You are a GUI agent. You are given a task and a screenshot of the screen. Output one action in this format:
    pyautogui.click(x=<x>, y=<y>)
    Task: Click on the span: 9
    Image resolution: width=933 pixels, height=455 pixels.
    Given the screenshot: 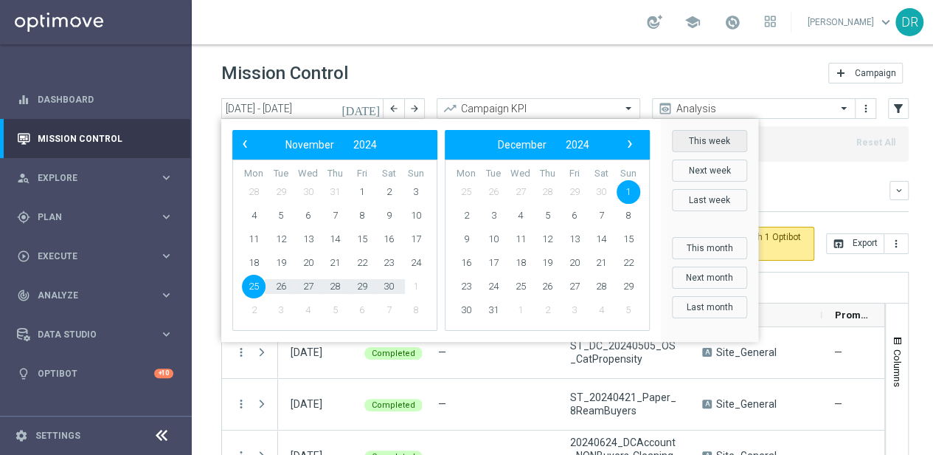 What is the action you would take?
    pyautogui.click(x=466, y=239)
    